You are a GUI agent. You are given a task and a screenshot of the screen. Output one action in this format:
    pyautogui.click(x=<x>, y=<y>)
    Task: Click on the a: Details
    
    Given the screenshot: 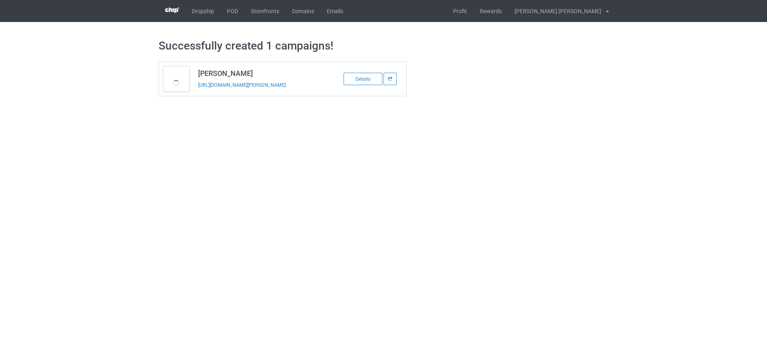 What is the action you would take?
    pyautogui.click(x=363, y=79)
    